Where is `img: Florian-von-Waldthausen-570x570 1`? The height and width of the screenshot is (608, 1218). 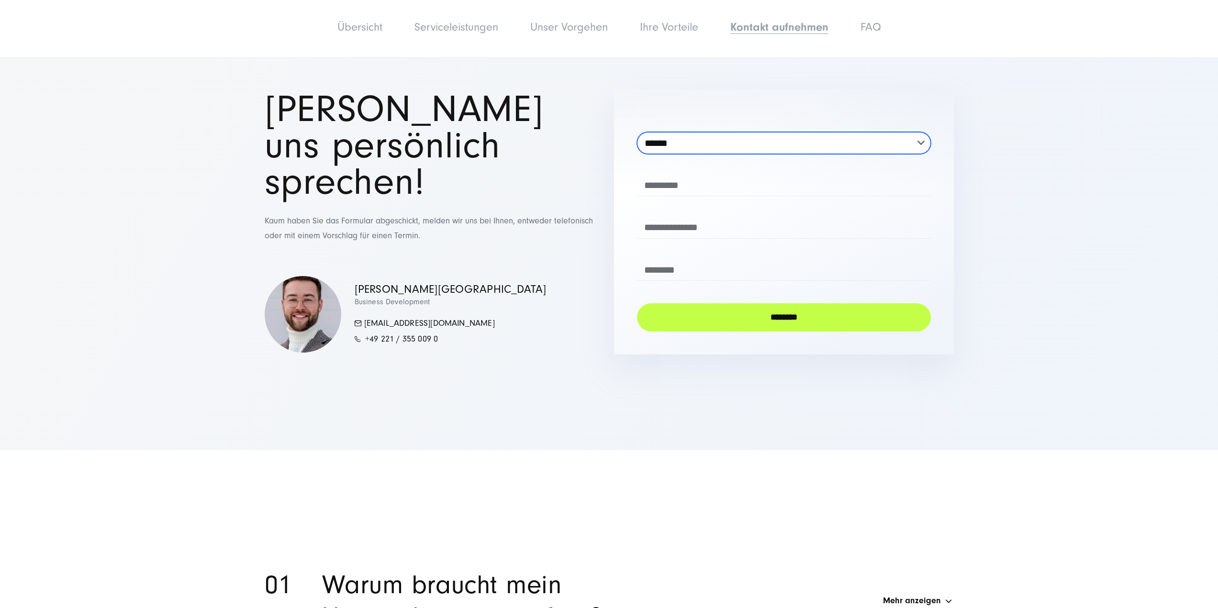
img: Florian-von-Waldthausen-570x570 1 is located at coordinates (303, 315).